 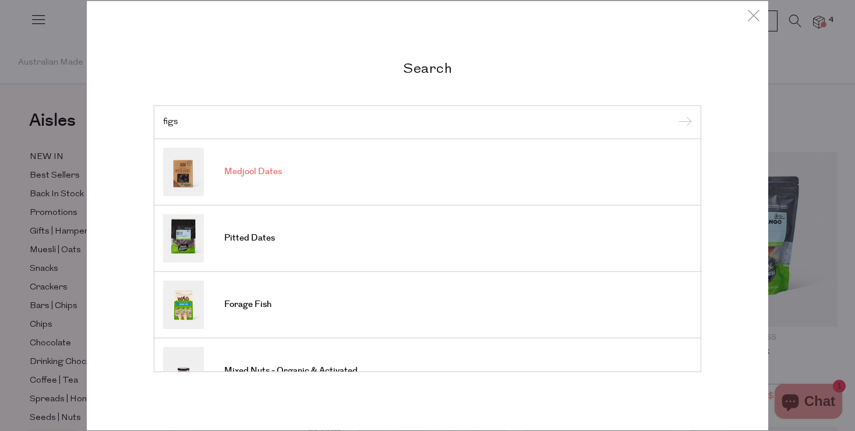 What do you see at coordinates (428, 238) in the screenshot?
I see `a: Pitted Dates` at bounding box center [428, 238].